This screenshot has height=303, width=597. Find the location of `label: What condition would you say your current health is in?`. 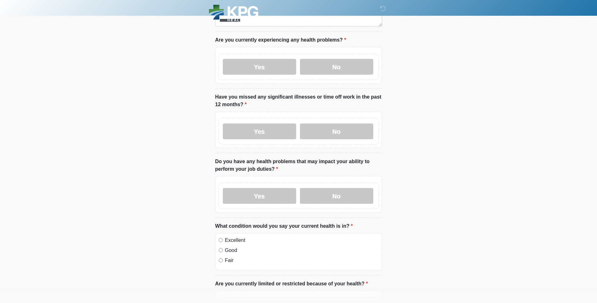

label: What condition would you say your current health is in? is located at coordinates (284, 226).